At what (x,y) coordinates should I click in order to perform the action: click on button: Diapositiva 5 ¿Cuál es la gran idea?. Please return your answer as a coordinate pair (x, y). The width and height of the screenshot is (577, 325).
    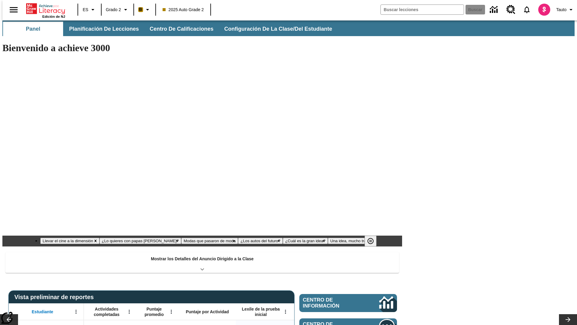
    Looking at the image, I should click on (305, 240).